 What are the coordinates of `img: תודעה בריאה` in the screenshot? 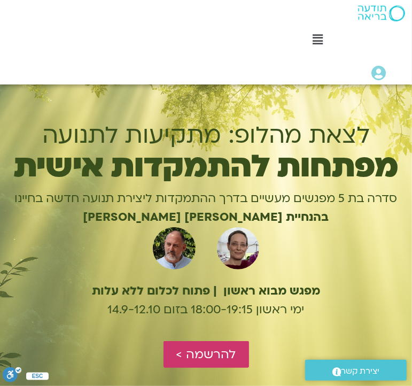 It's located at (381, 13).